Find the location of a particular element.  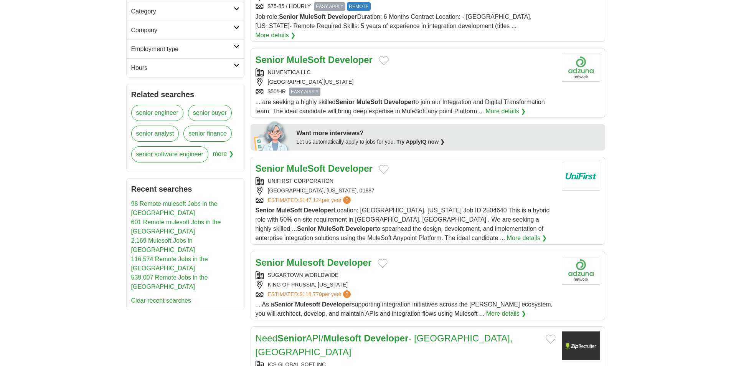

span: REMOTE is located at coordinates (359, 7).